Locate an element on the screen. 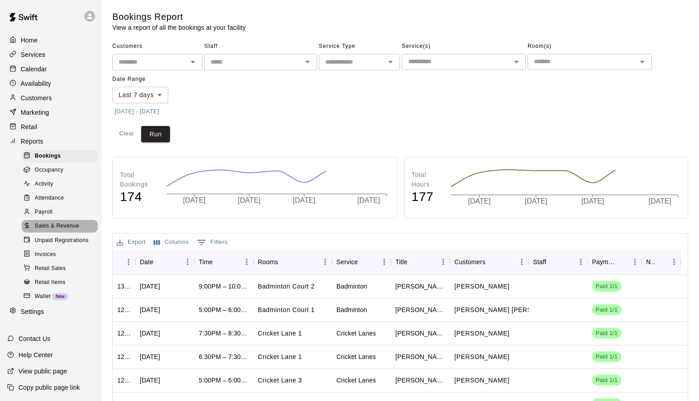 The height and width of the screenshot is (401, 699). div: Reports is located at coordinates (51, 141).